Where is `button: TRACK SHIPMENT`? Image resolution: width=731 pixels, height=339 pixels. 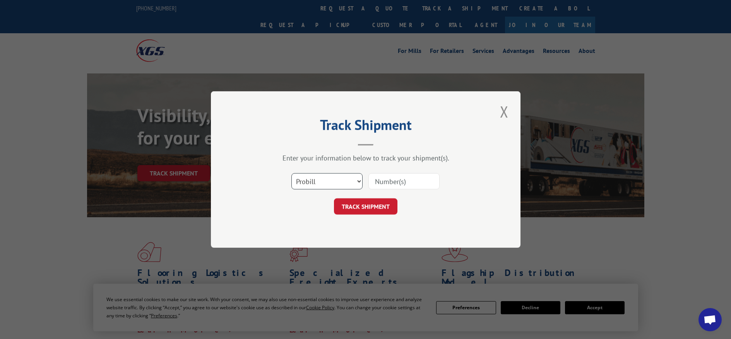 button: TRACK SHIPMENT is located at coordinates (366, 207).